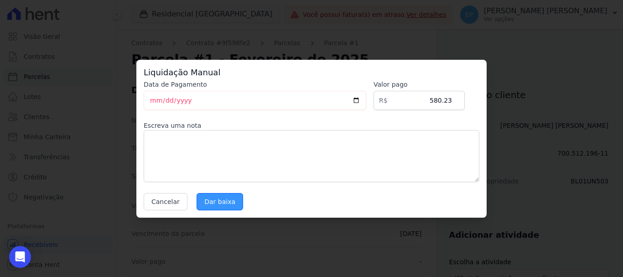 This screenshot has height=277, width=623. What do you see at coordinates (311, 73) in the screenshot?
I see `h3: Liquidação Manual` at bounding box center [311, 73].